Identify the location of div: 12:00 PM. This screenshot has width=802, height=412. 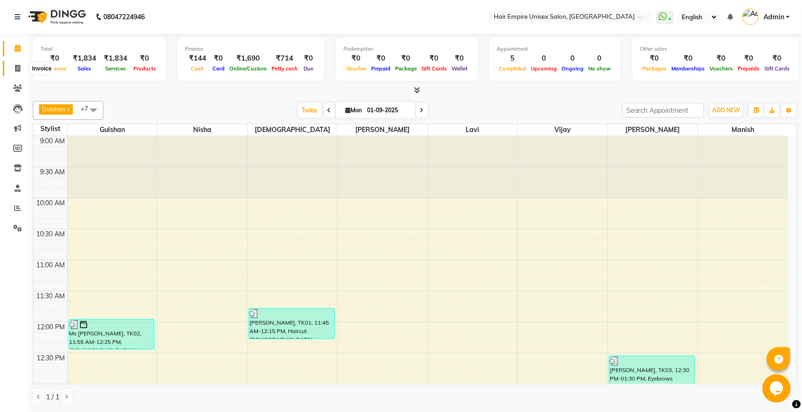
(51, 327).